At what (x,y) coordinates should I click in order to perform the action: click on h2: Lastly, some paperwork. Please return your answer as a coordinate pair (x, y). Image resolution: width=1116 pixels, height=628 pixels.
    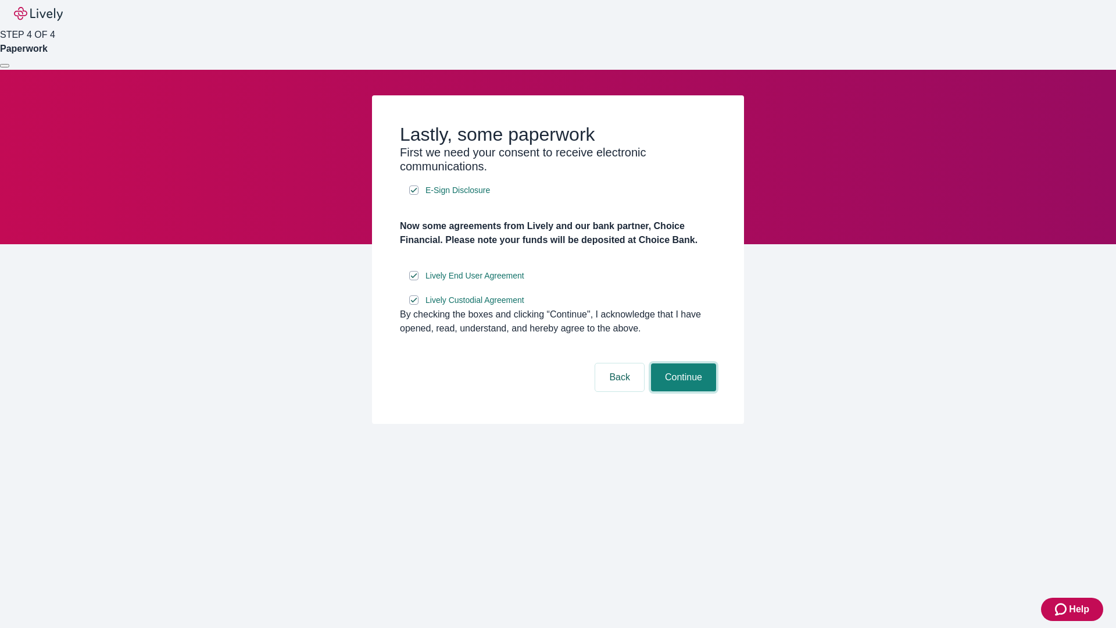
    Looking at the image, I should click on (558, 134).